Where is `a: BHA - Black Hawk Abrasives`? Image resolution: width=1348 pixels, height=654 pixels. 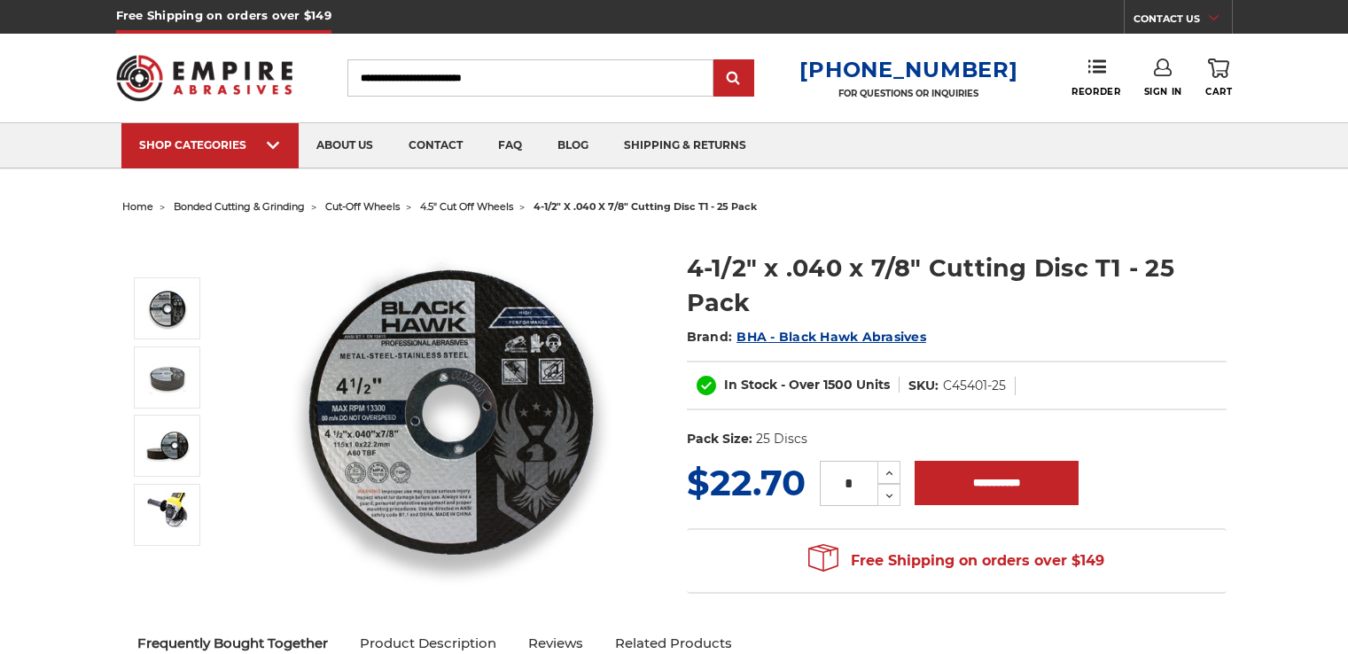
a: BHA - Black Hawk Abrasives is located at coordinates (831, 337).